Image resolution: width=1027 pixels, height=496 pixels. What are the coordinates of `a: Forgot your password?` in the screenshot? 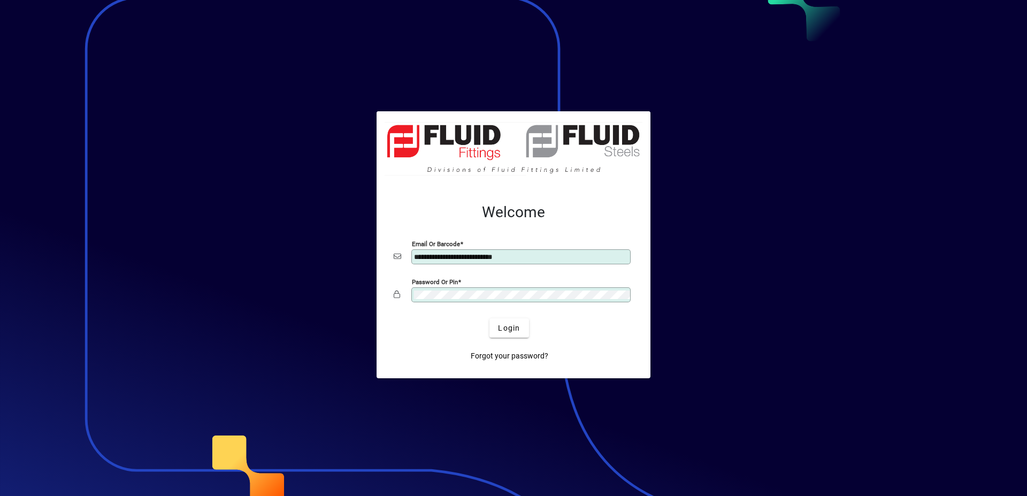 It's located at (509, 356).